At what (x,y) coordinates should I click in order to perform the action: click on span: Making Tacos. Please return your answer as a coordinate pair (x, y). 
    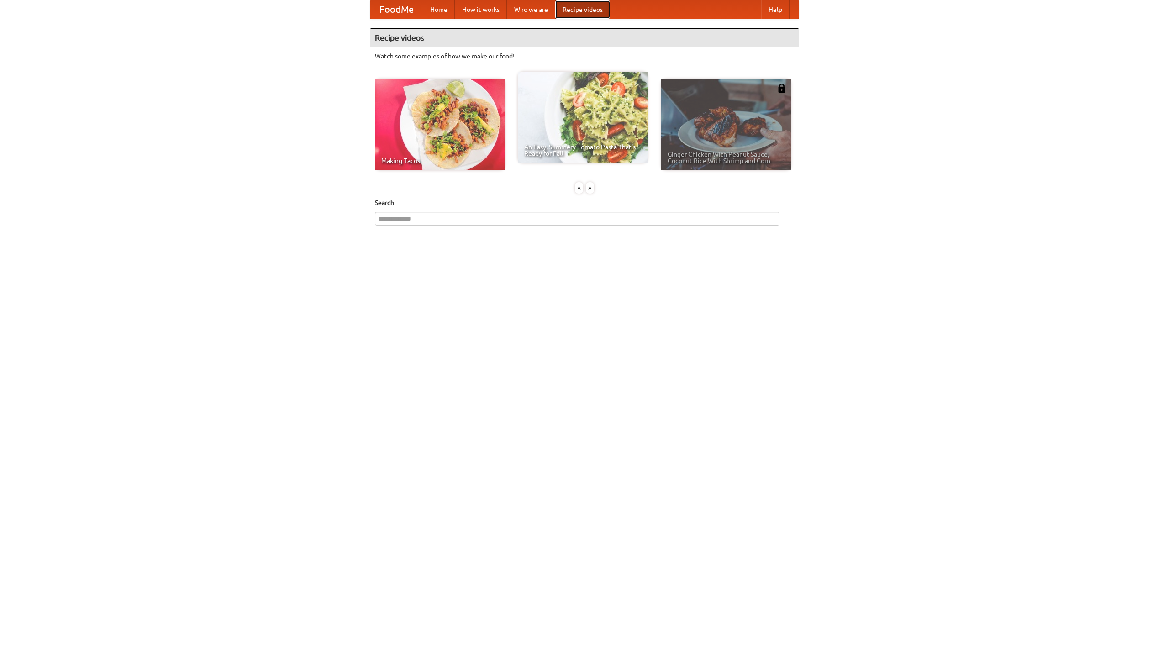
    Looking at the image, I should click on (440, 161).